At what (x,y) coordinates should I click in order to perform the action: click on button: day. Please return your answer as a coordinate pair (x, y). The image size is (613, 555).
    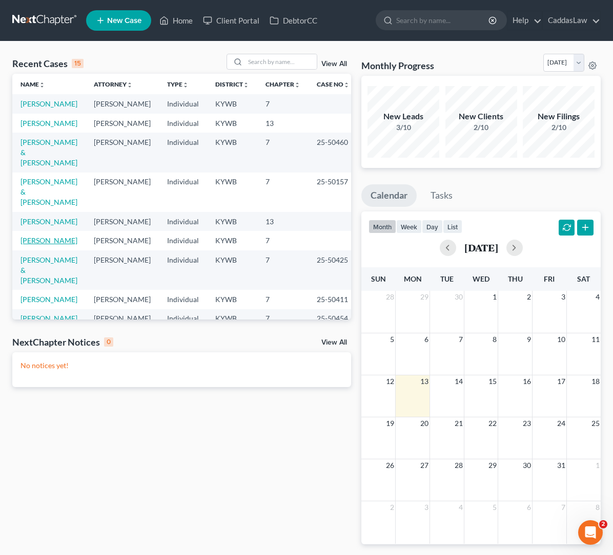
    Looking at the image, I should click on (432, 226).